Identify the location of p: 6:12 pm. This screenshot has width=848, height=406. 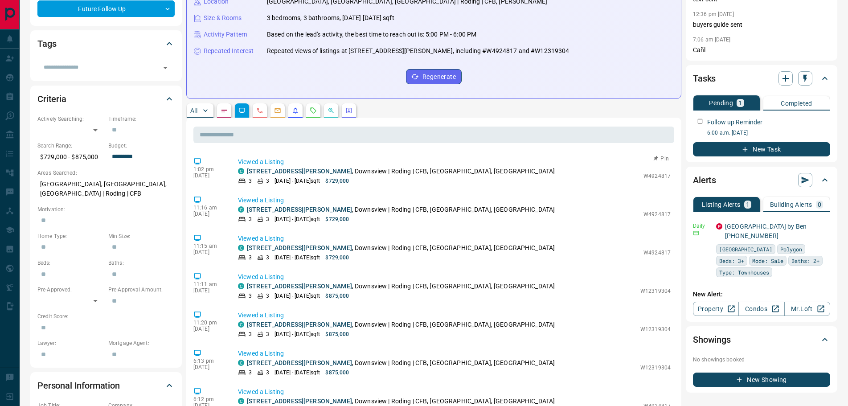
(209, 399).